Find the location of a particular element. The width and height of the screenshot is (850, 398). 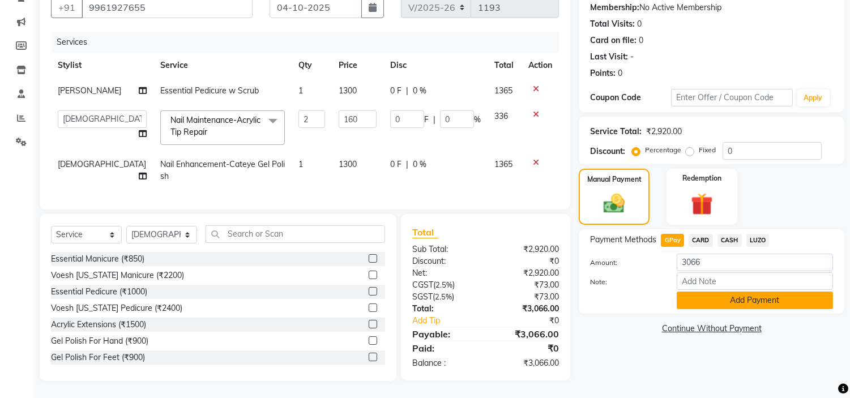

a: Continue Without Payment is located at coordinates (711, 328).